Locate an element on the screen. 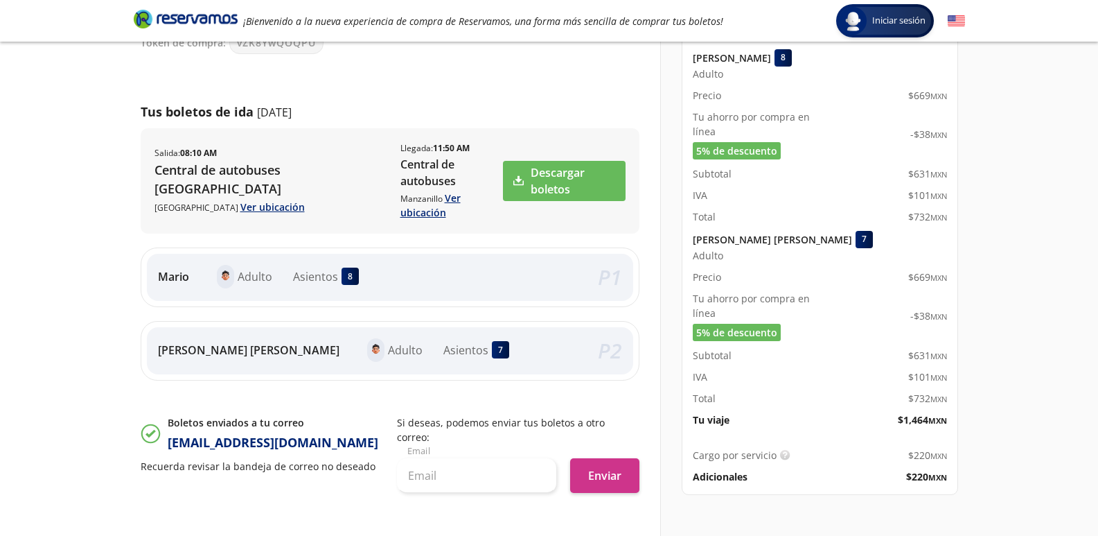  em: P 2 is located at coordinates (610, 350).